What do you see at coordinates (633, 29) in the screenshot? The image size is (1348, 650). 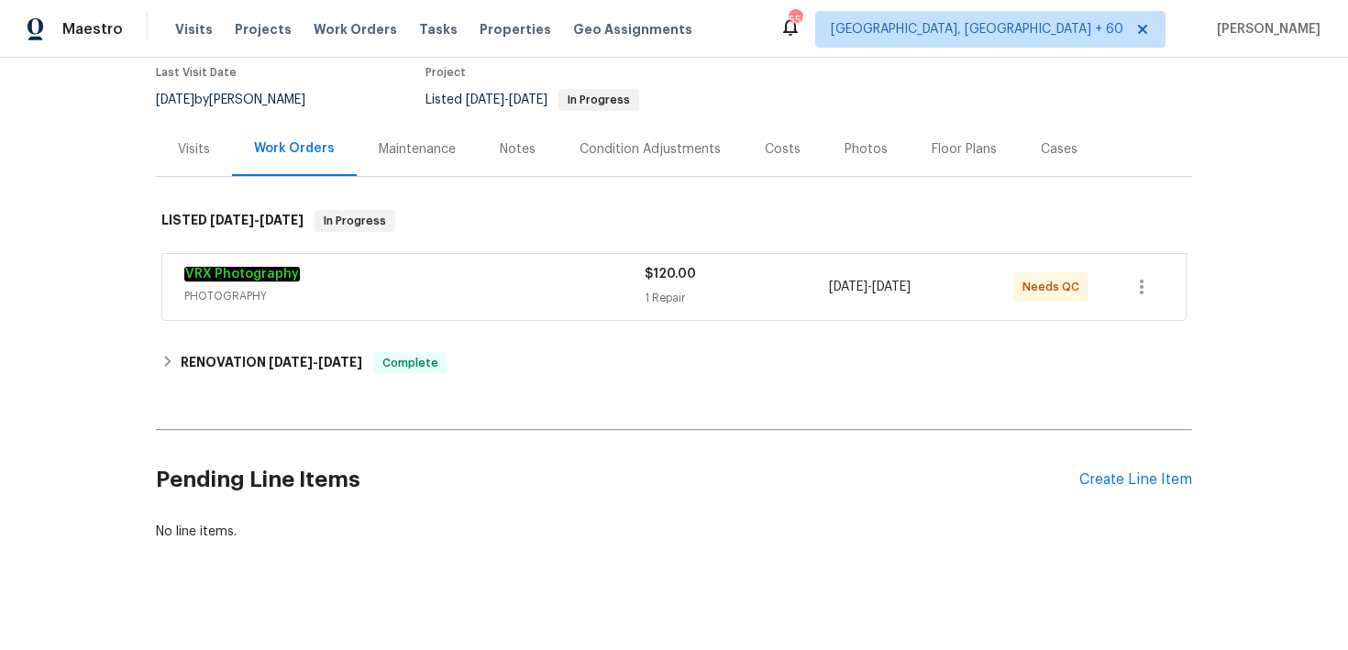 I see `span: Geo Assignments` at bounding box center [633, 29].